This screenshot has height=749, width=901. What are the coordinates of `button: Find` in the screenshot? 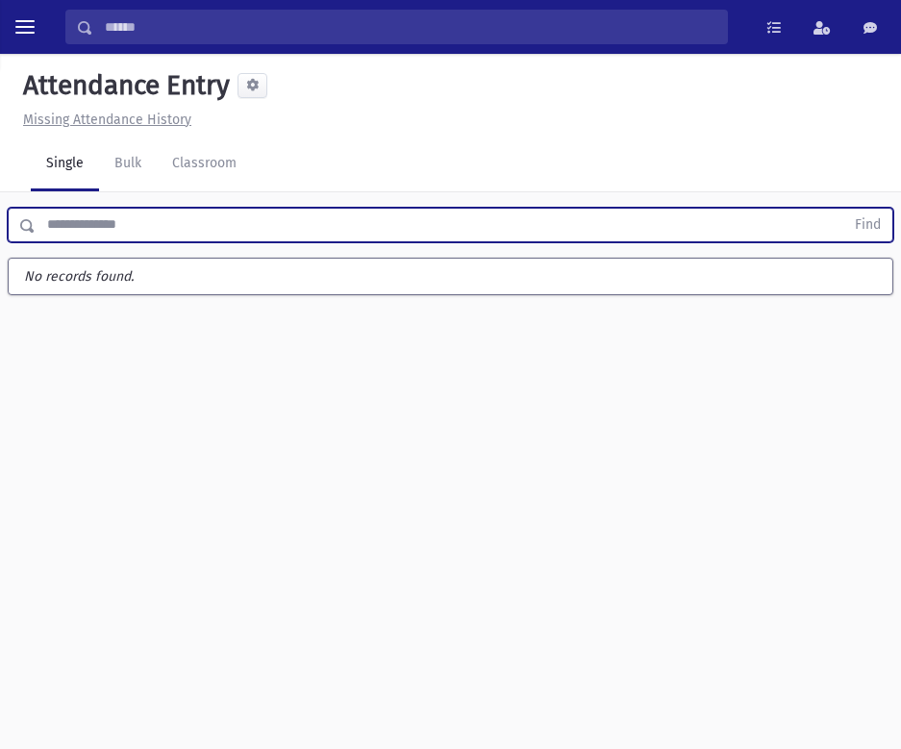 It's located at (868, 225).